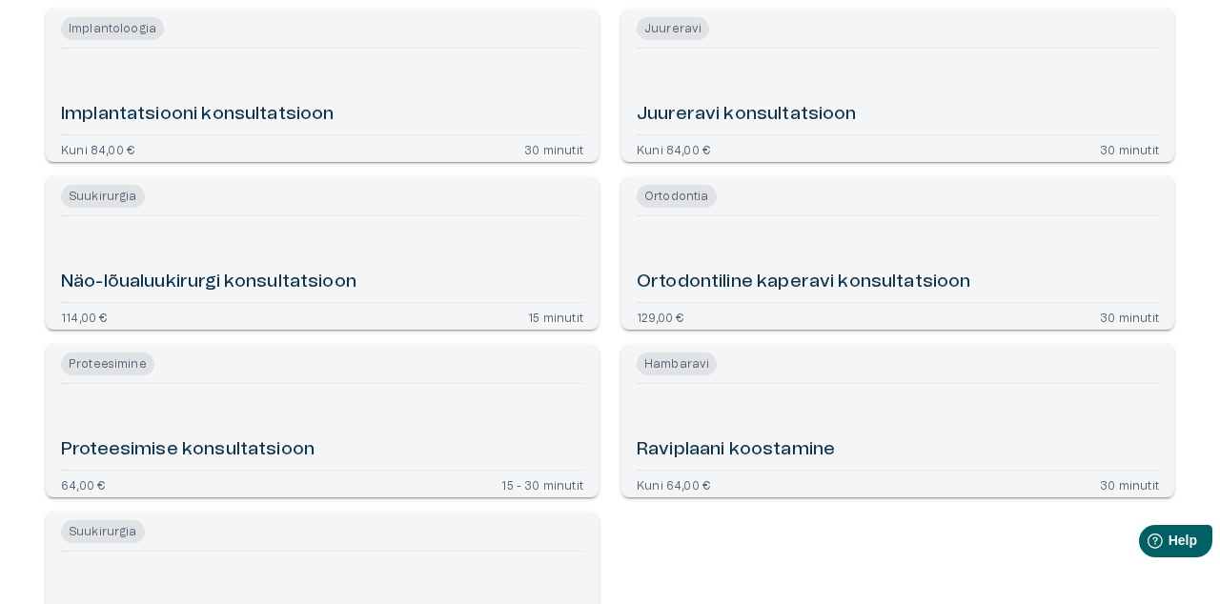 The image size is (1220, 604). Describe the element at coordinates (542, 484) in the screenshot. I see `p: 15 - 30 minutit` at that location.